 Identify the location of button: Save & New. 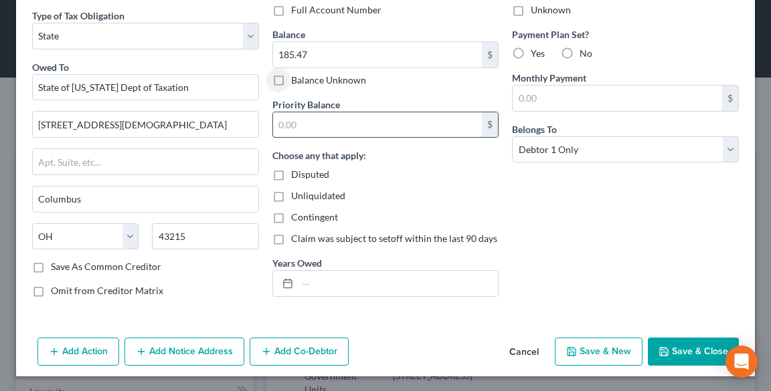
(598, 352).